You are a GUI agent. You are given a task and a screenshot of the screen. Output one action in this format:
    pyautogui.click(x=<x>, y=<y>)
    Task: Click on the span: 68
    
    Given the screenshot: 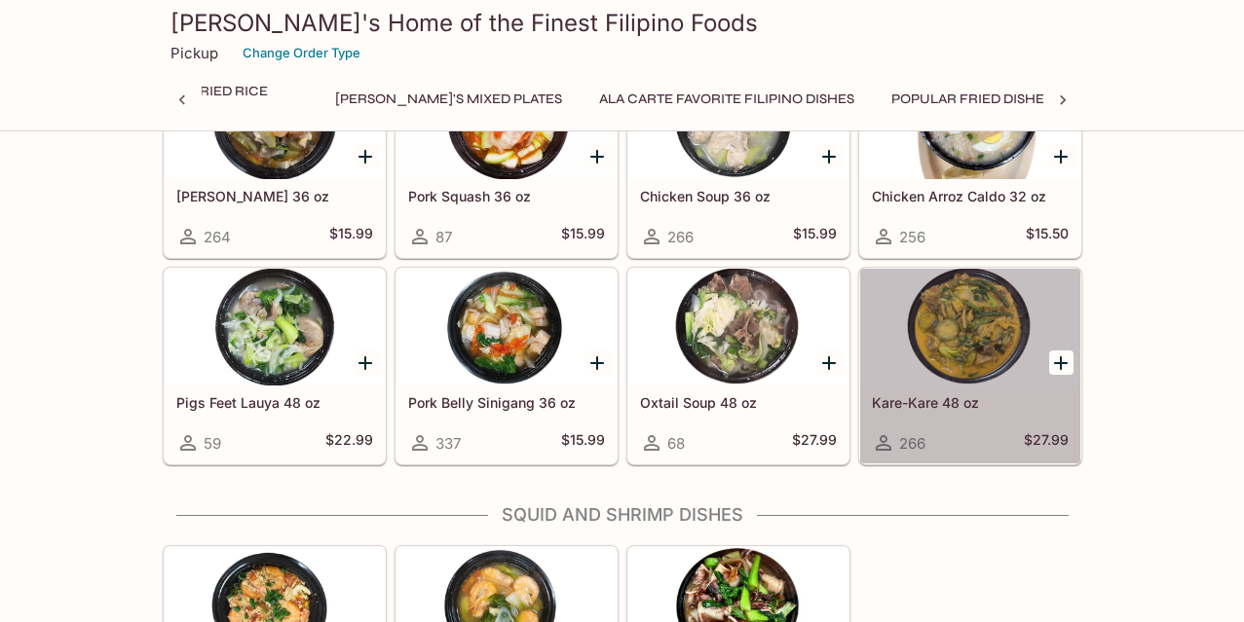 What is the action you would take?
    pyautogui.click(x=676, y=443)
    